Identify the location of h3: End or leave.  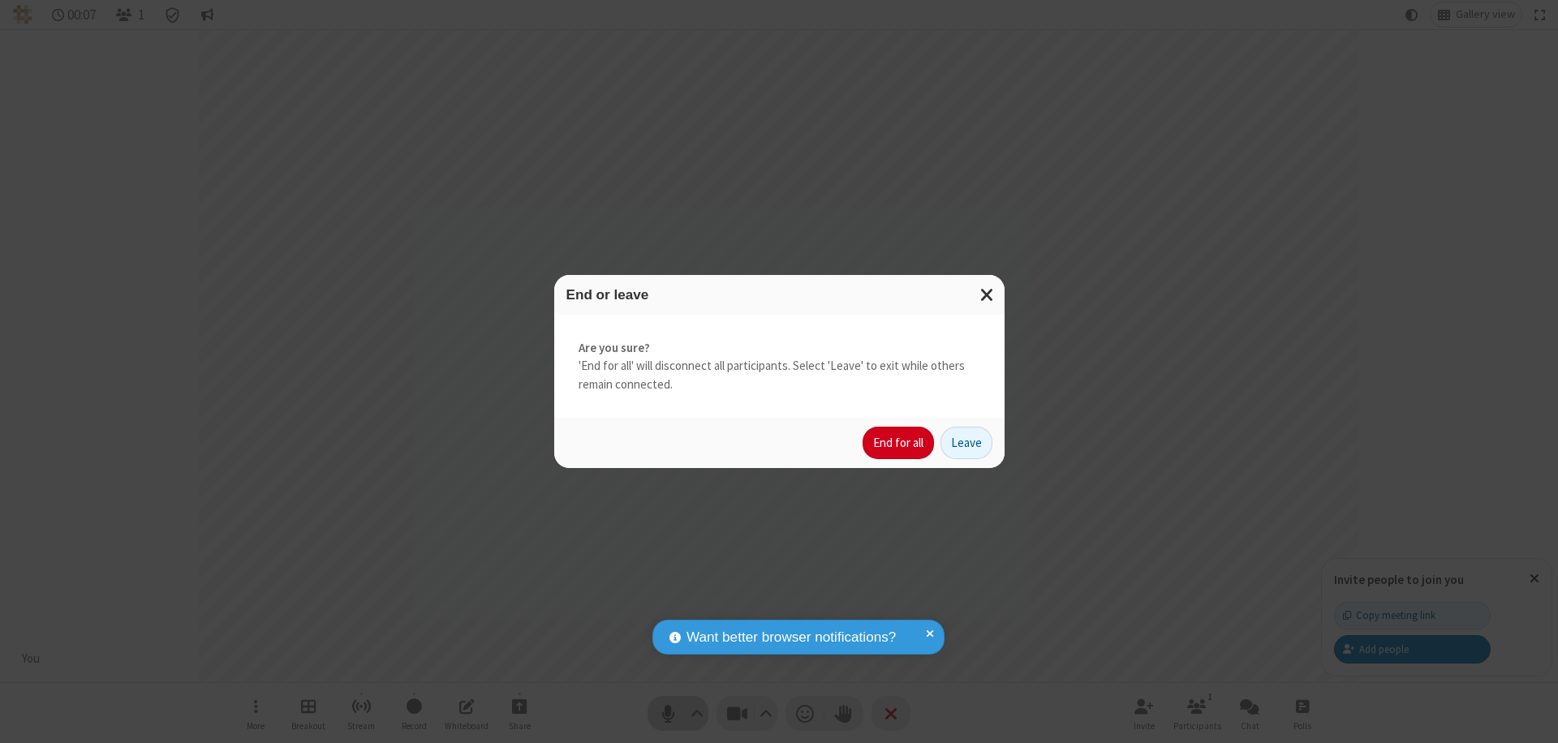
(779, 295).